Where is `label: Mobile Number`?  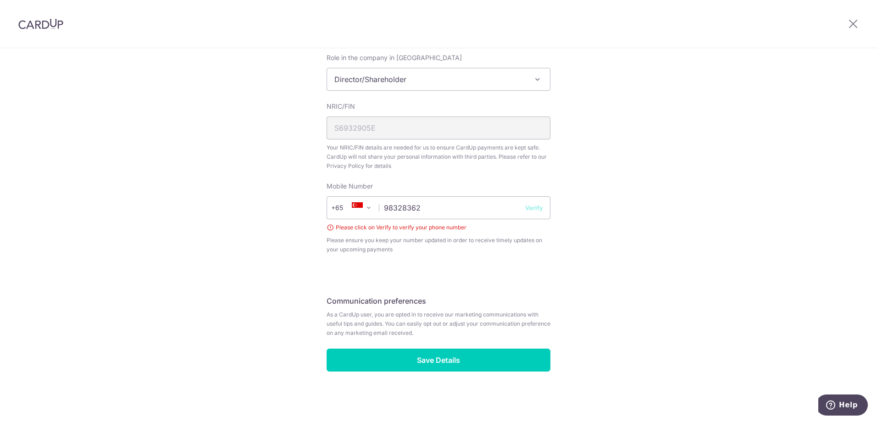 label: Mobile Number is located at coordinates (350, 186).